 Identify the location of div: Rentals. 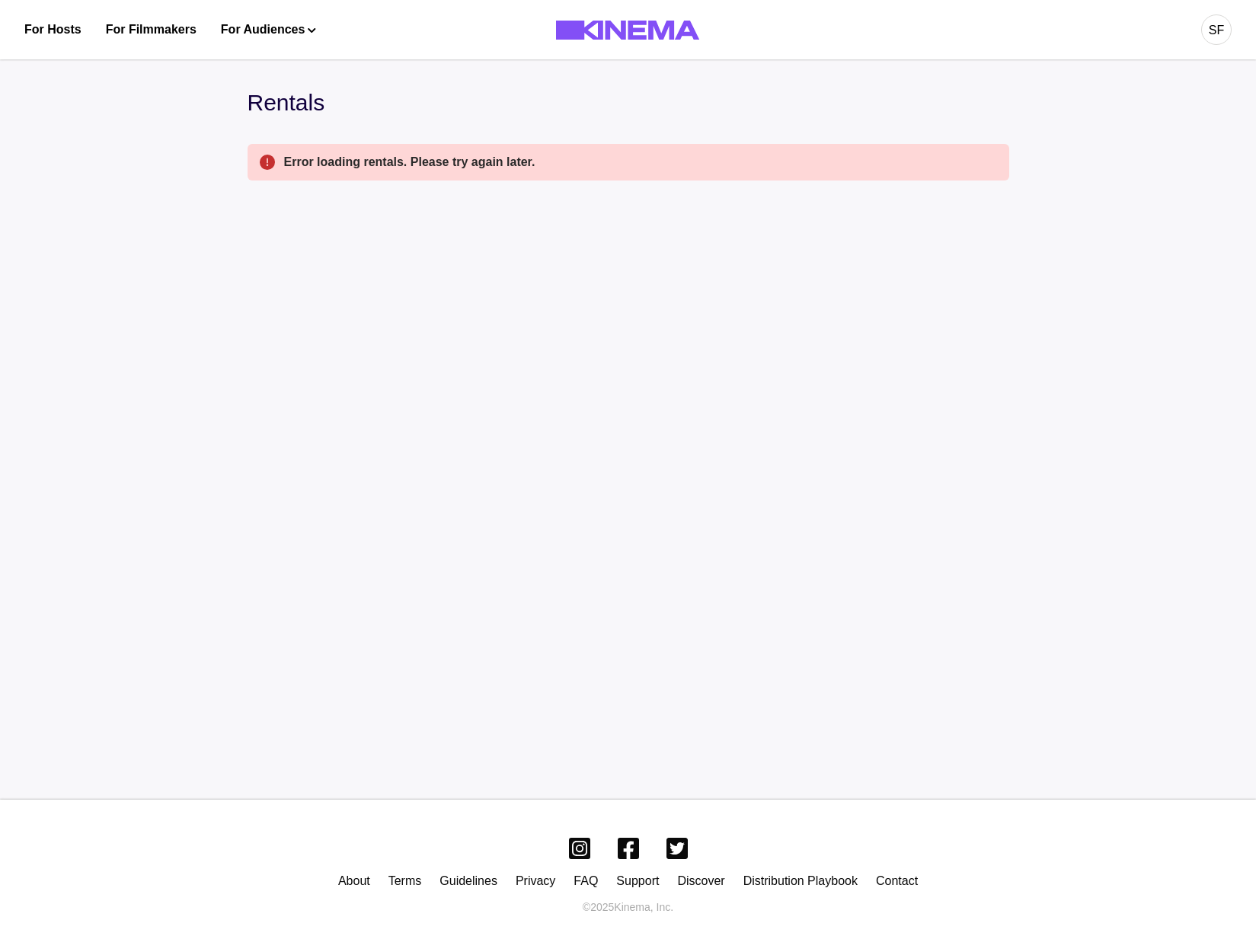
(628, 102).